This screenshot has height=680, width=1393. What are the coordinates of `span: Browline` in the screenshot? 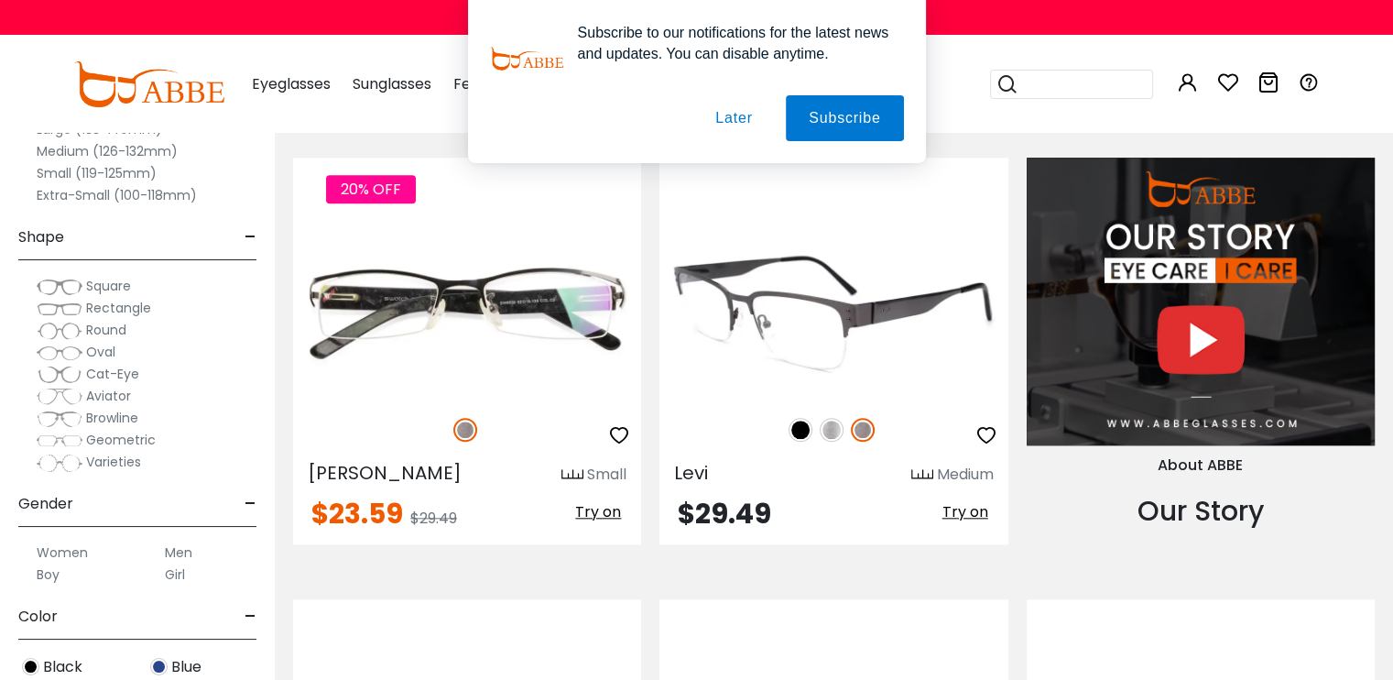 It's located at (112, 418).